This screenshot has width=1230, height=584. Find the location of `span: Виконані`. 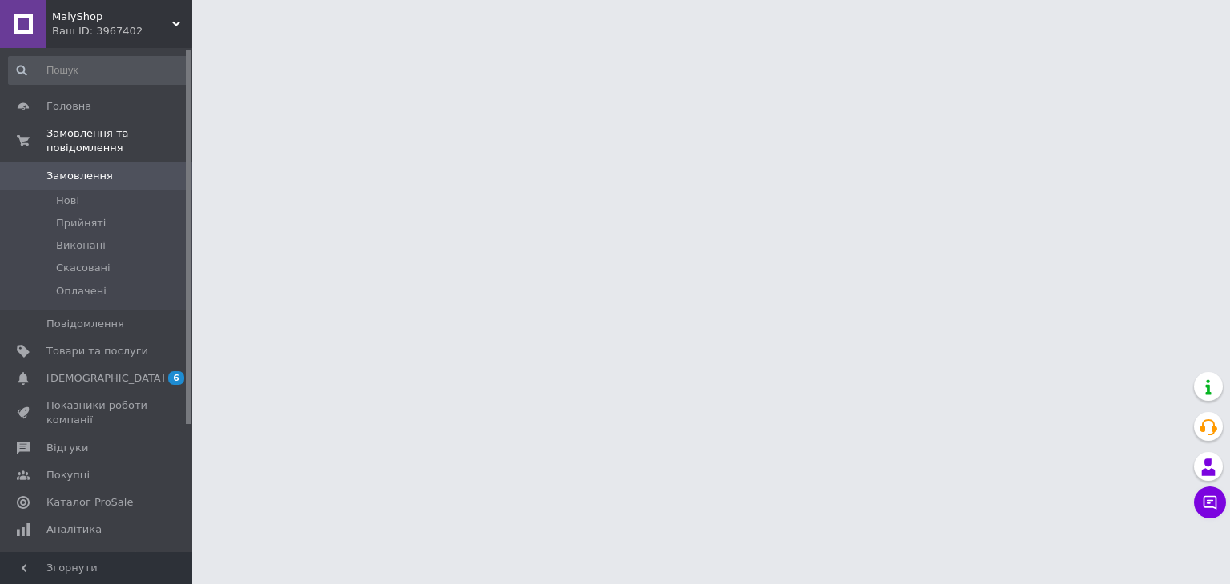

span: Виконані is located at coordinates (81, 246).